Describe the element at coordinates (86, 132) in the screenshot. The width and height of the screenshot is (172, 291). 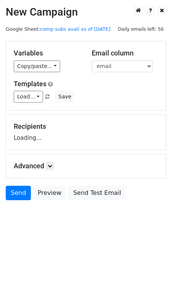
I see `div: Loading...` at that location.